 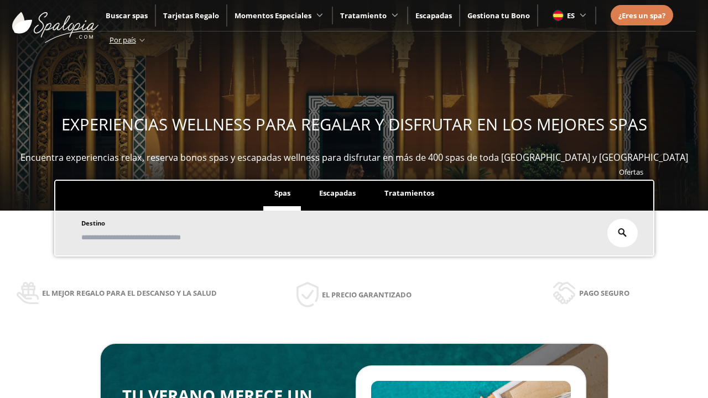 What do you see at coordinates (129, 293) in the screenshot?
I see `span: El mejor regalo para el descanso y la salud` at bounding box center [129, 293].